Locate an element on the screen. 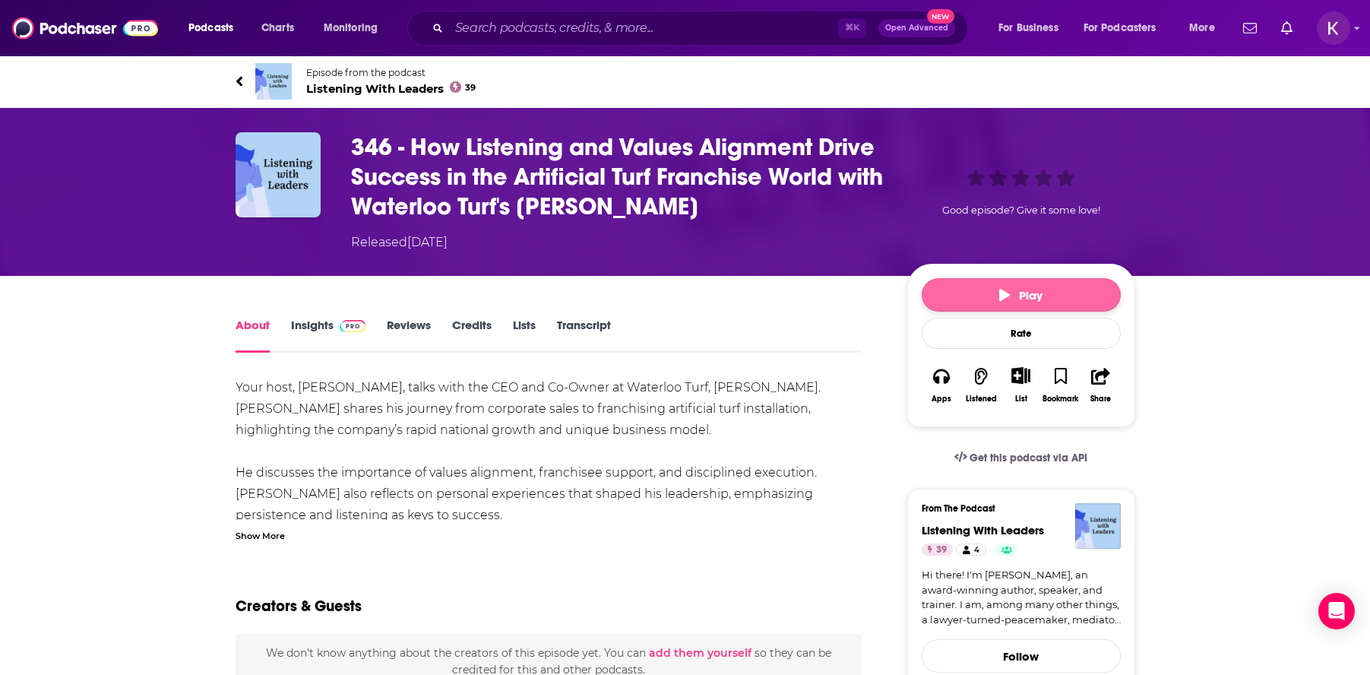 The height and width of the screenshot is (675, 1370). div: Share is located at coordinates (1100, 399).